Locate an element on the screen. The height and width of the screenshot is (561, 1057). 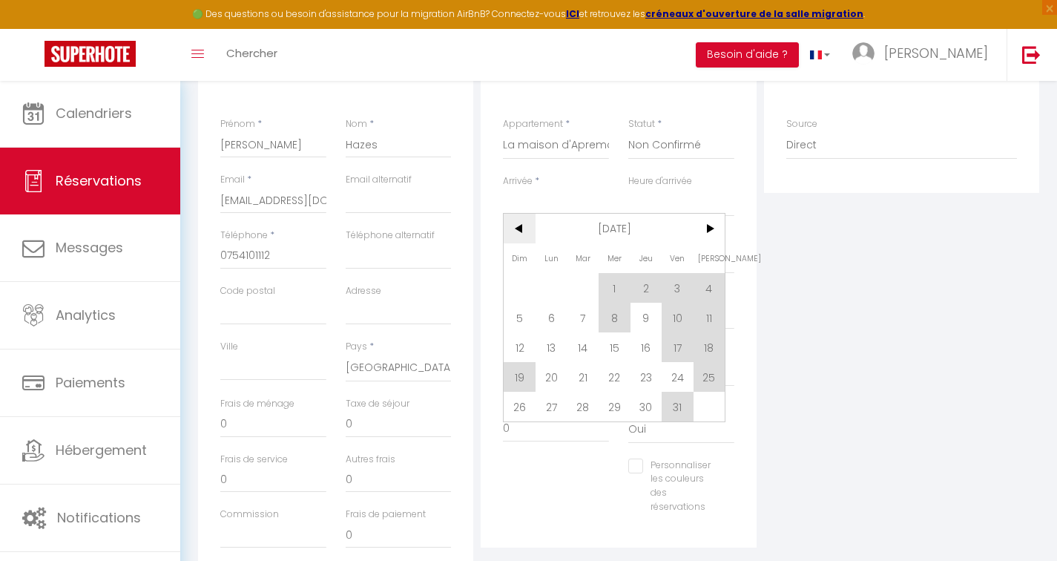
span: 28 is located at coordinates (582, 407).